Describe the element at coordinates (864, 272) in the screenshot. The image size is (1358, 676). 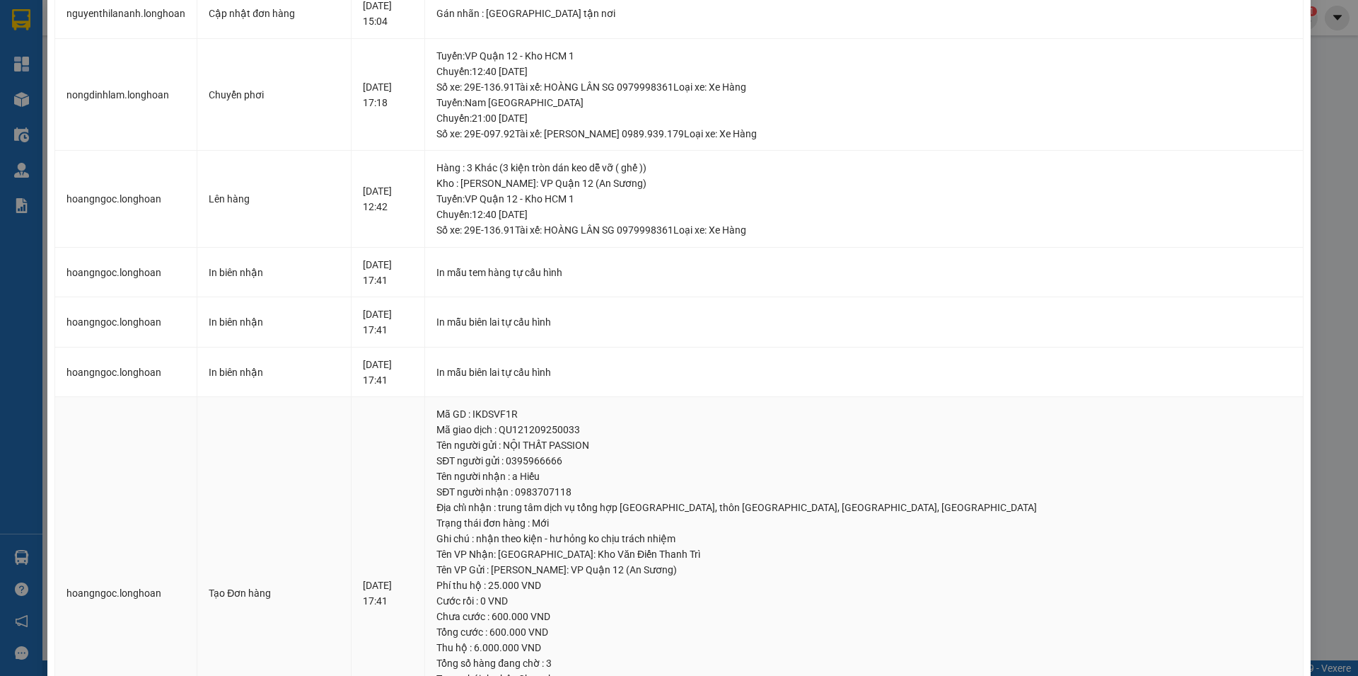
I see `div: In mẫu tem hàng tự cấu hình` at that location.